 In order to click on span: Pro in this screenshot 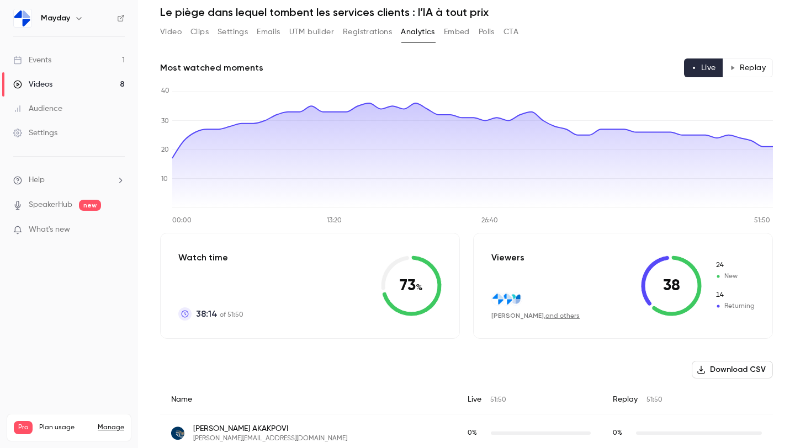, I will do `click(23, 428)`.